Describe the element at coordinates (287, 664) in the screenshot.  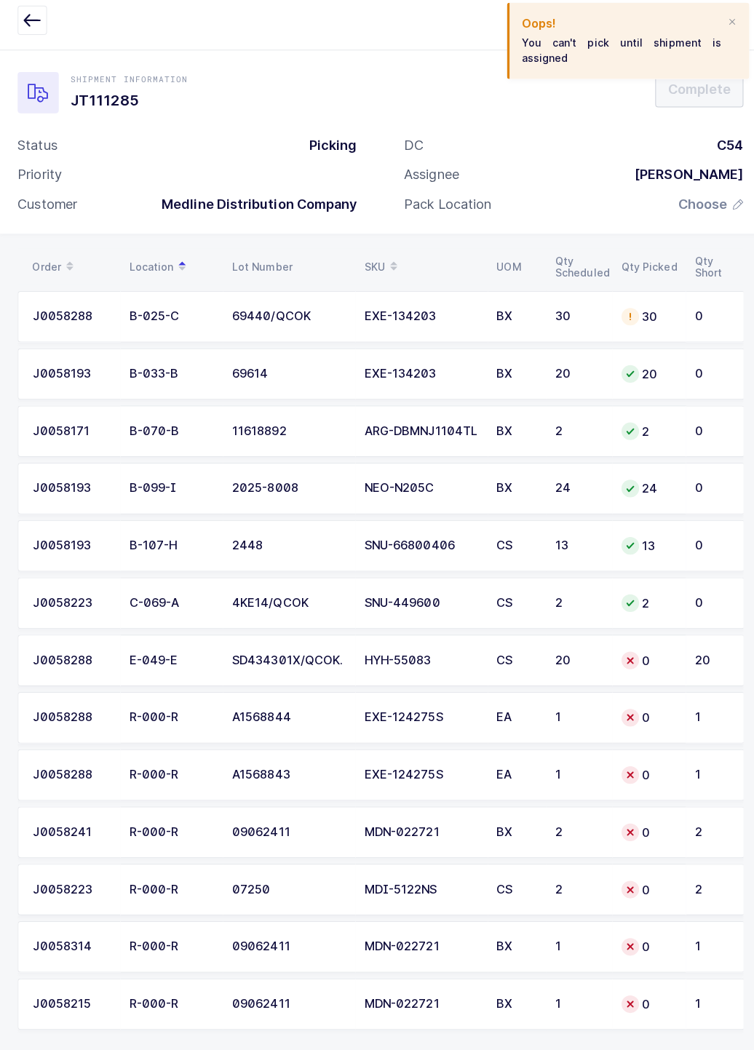
I see `div: SD434301X/QCOK.` at that location.